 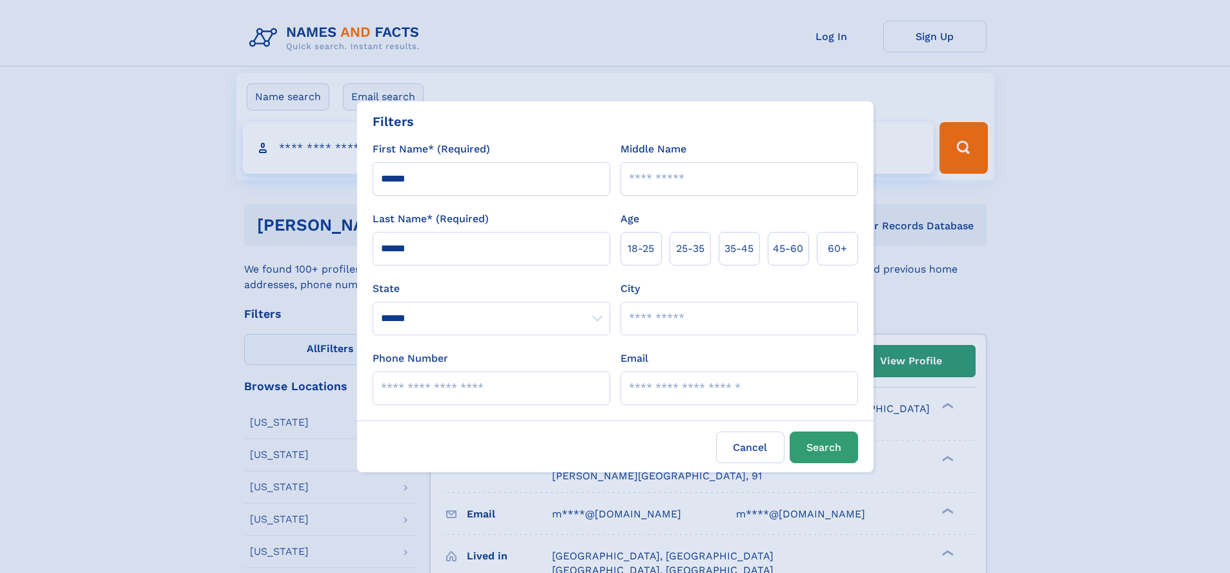 I want to click on button: Search, so click(x=824, y=447).